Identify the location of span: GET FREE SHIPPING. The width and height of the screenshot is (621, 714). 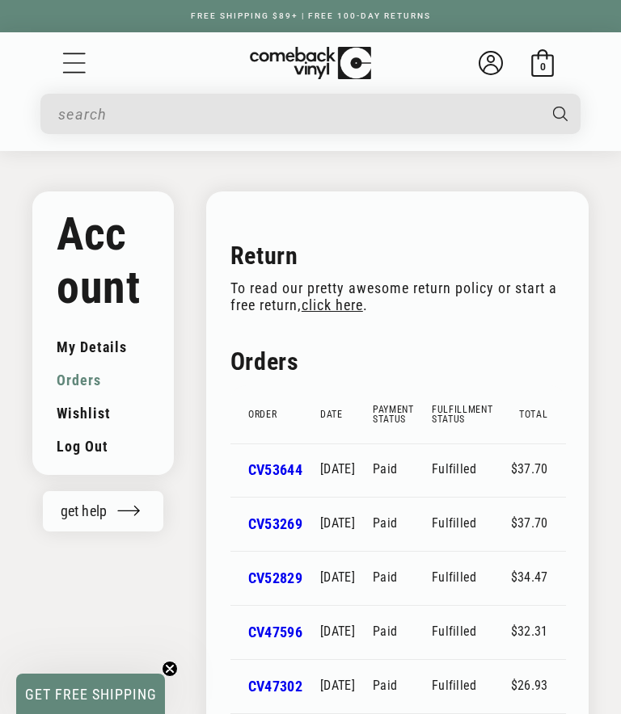
(91, 694).